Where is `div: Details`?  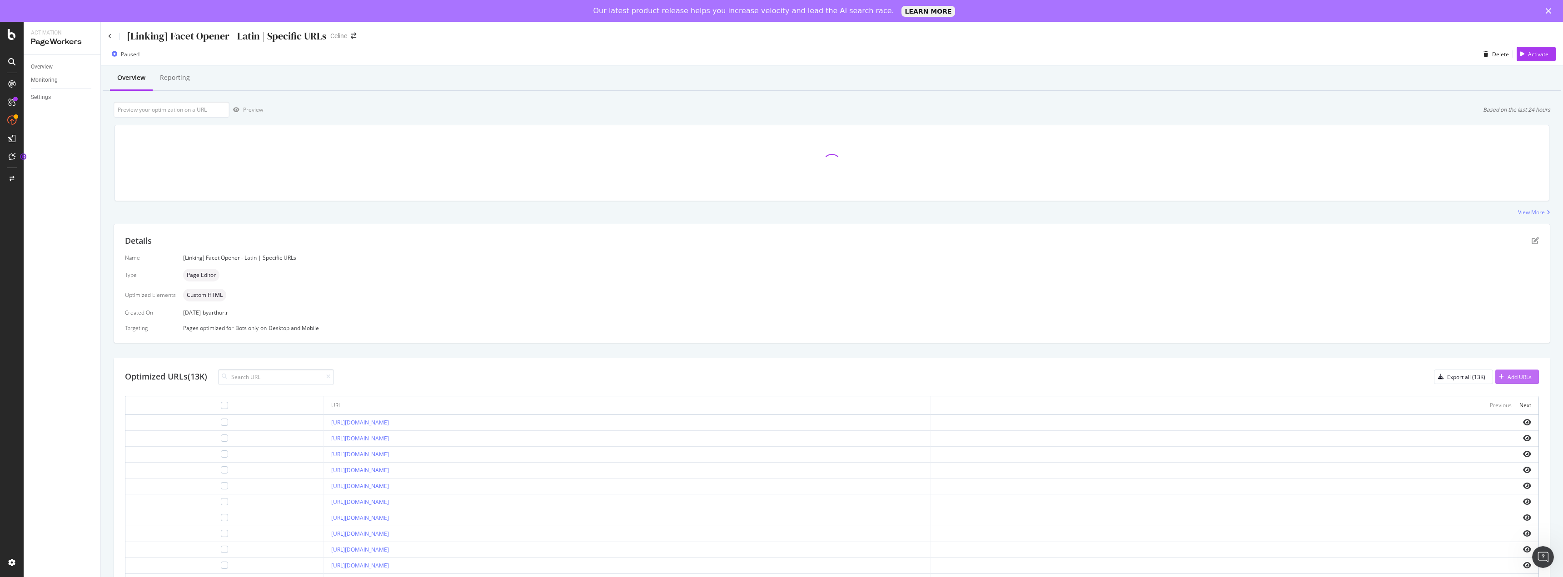 div: Details is located at coordinates (138, 241).